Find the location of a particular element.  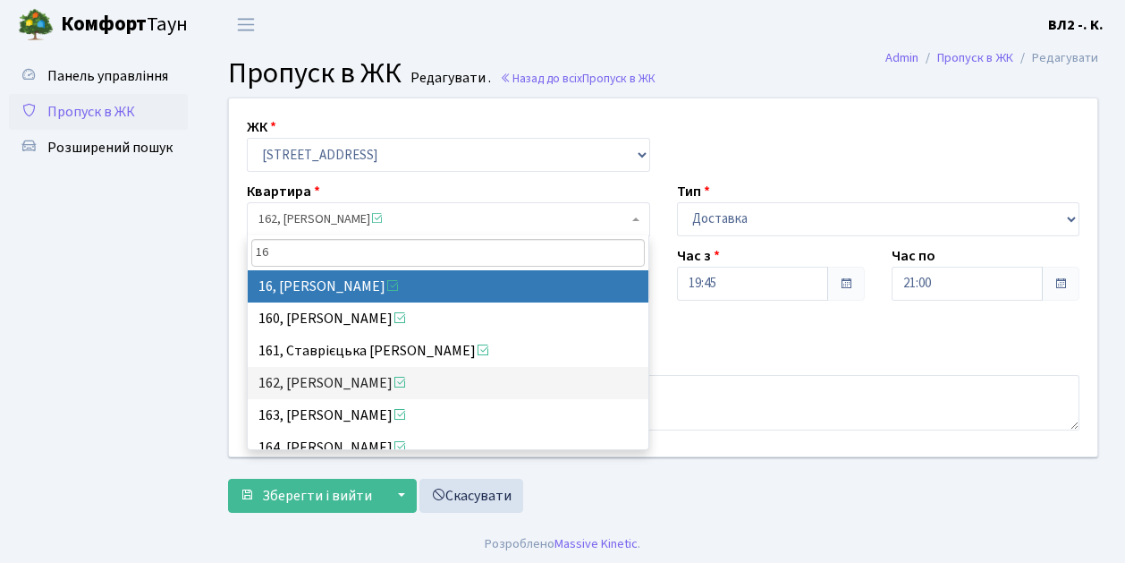

label: Тип is located at coordinates (693, 191).